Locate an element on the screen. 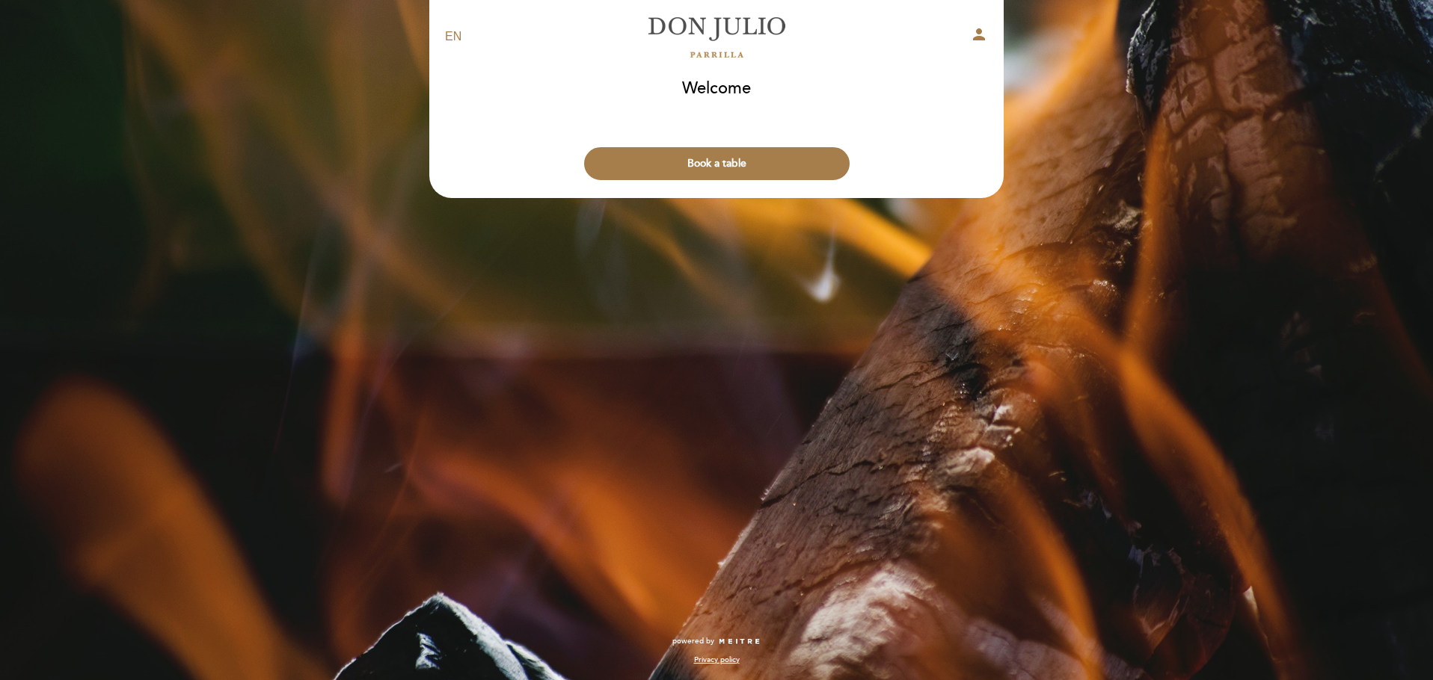 The width and height of the screenshot is (1433, 680). i: person is located at coordinates (979, 34).